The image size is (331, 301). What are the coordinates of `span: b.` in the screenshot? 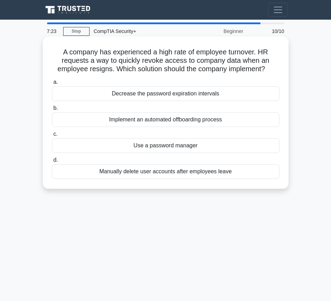 It's located at (55, 108).